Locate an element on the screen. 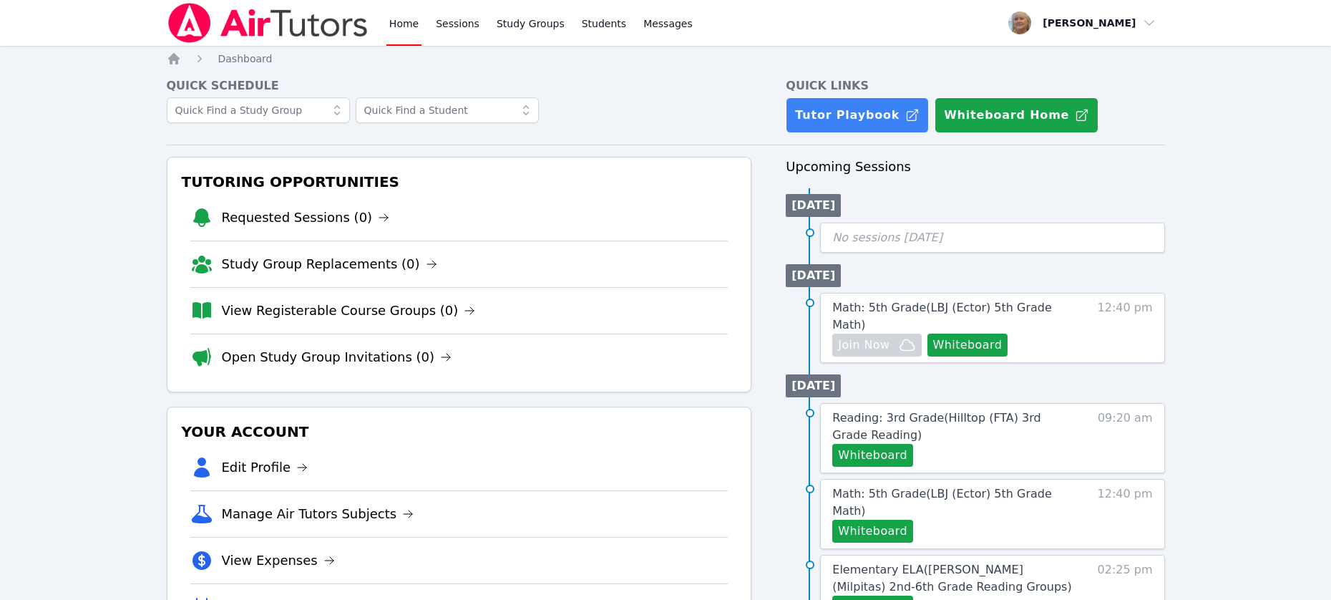 The image size is (1331, 600). a: Reading: 3rd Grade(Hilltop (FTA) 3rd Grade Reading) is located at coordinates (952, 427).